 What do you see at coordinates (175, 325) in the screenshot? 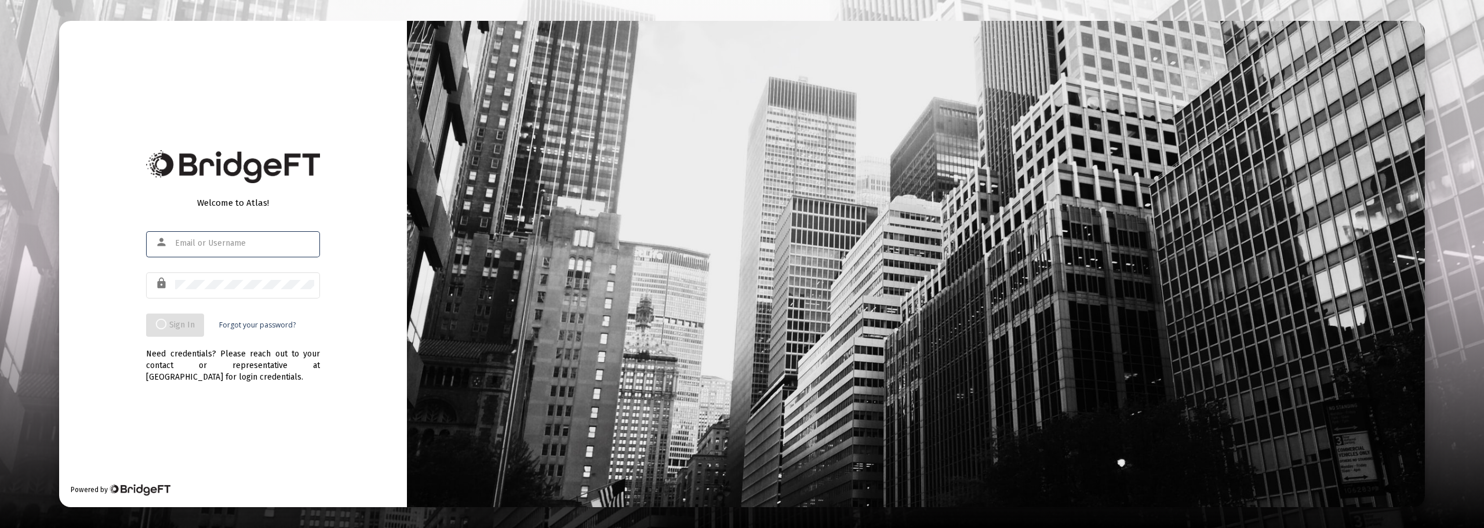
I see `button: Sign In` at bounding box center [175, 325].